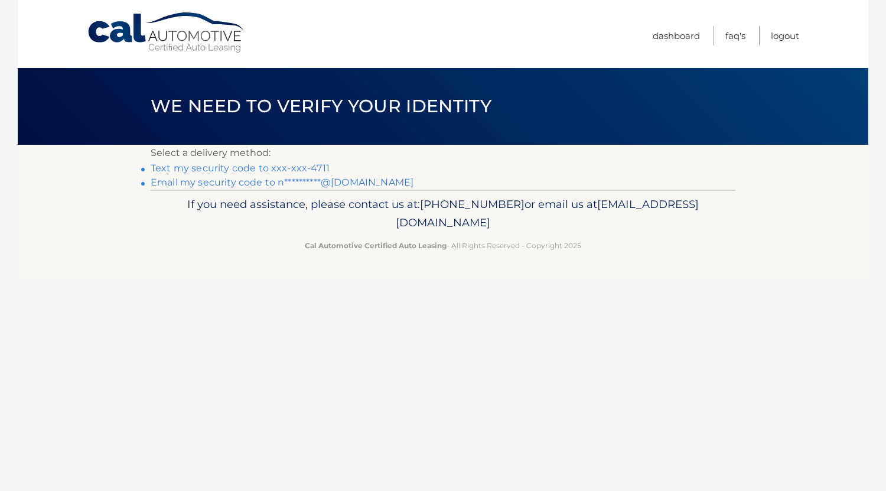  Describe the element at coordinates (376, 245) in the screenshot. I see `strong: Cal Automotive Certified Auto Leasing` at that location.